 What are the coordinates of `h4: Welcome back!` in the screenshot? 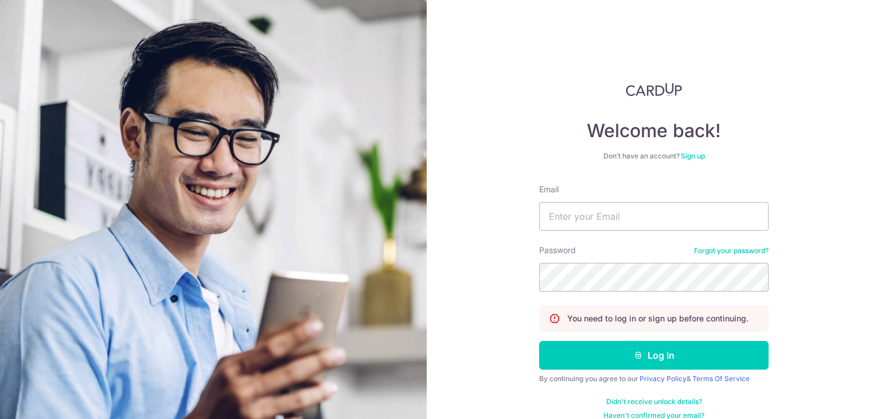 It's located at (654, 131).